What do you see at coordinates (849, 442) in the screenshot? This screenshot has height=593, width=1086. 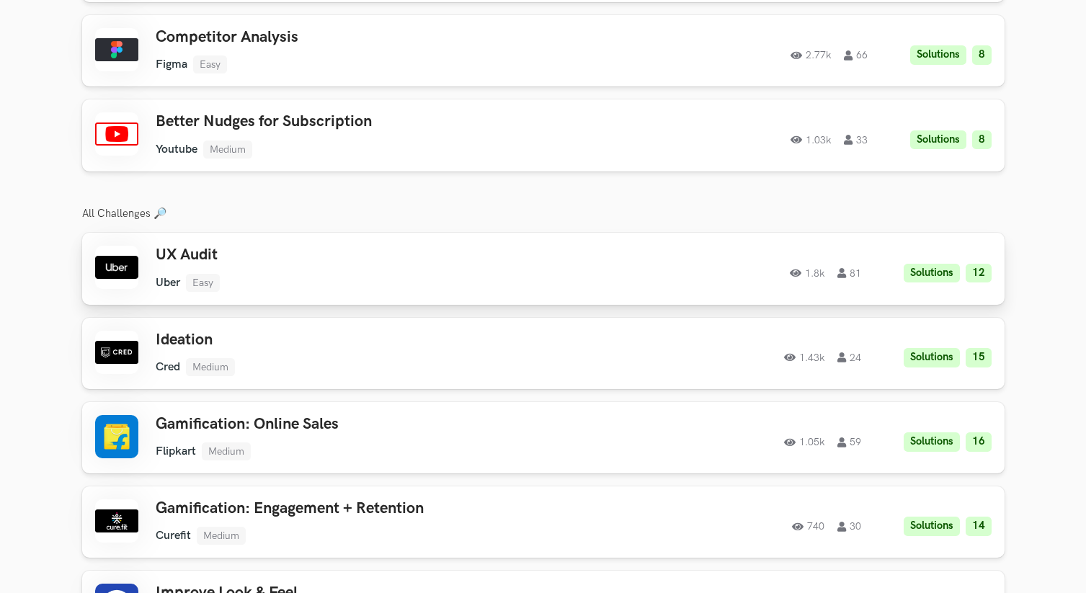 I see `span: 59` at bounding box center [849, 442].